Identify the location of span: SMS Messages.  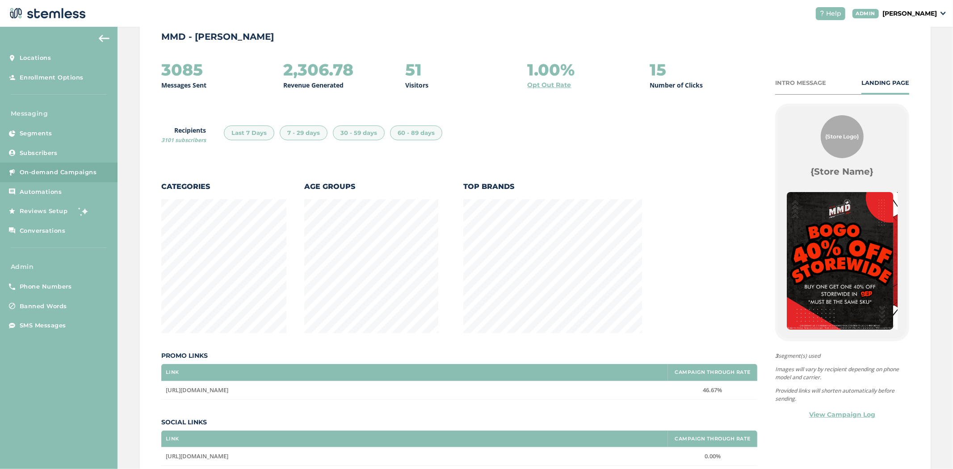
(43, 326).